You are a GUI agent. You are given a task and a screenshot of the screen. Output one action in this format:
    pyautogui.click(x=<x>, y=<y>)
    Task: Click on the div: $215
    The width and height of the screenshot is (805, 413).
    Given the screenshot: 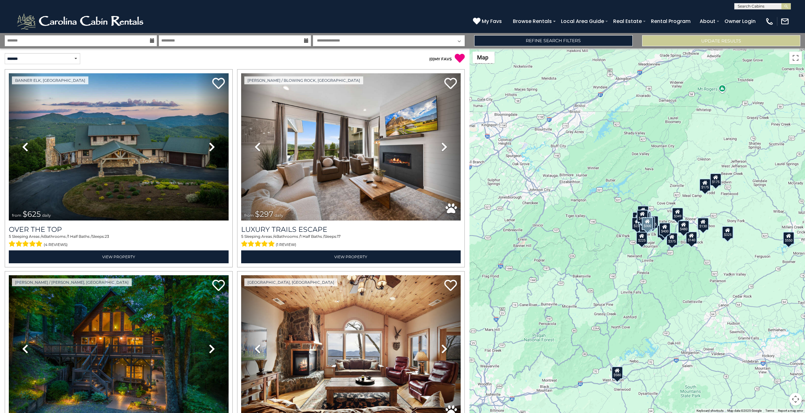 What is the action you would take?
    pyautogui.click(x=649, y=223)
    